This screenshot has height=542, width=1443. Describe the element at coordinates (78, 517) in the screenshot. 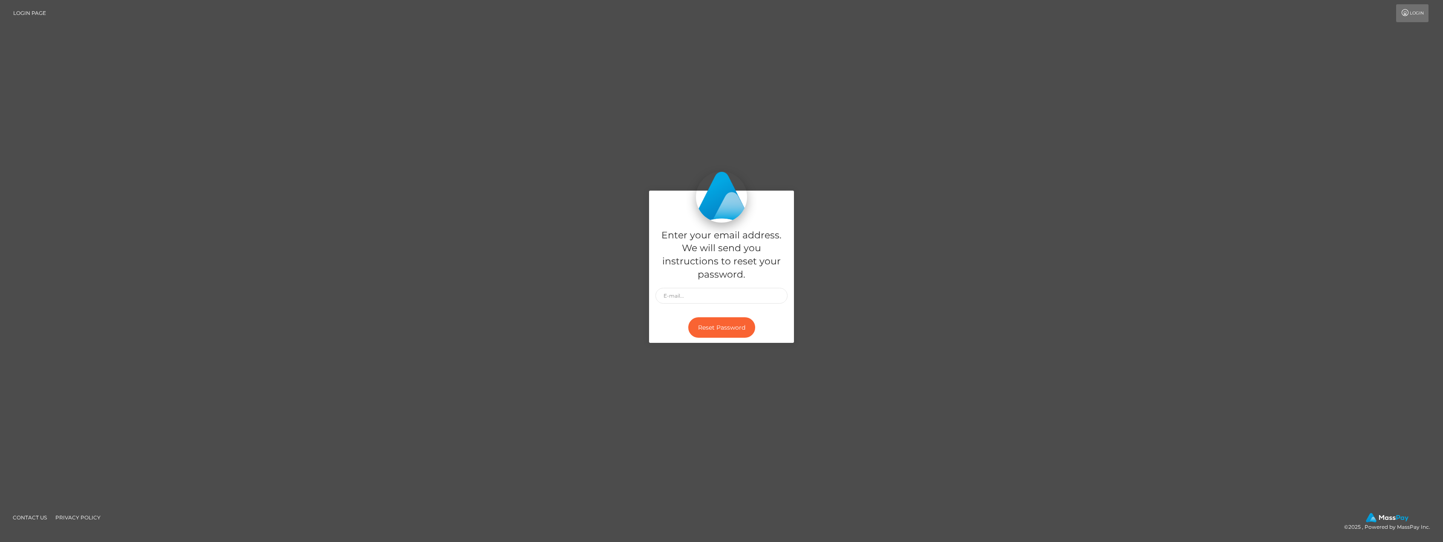

I see `a: Privacy Policy` at that location.